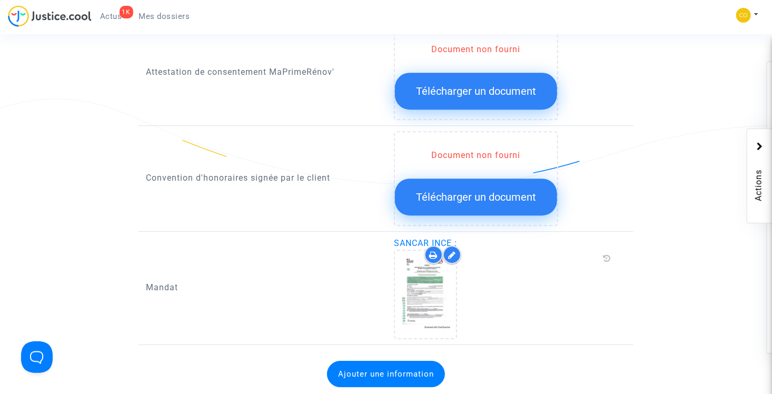  Describe the element at coordinates (111, 16) in the screenshot. I see `span: Actus` at that location.